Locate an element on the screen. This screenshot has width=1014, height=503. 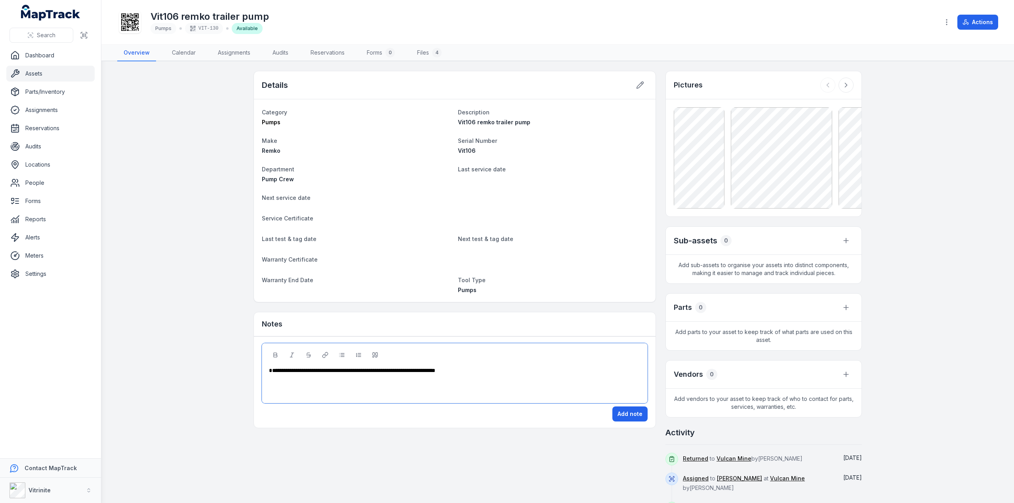
strong: Vitrinite is located at coordinates (40, 490).